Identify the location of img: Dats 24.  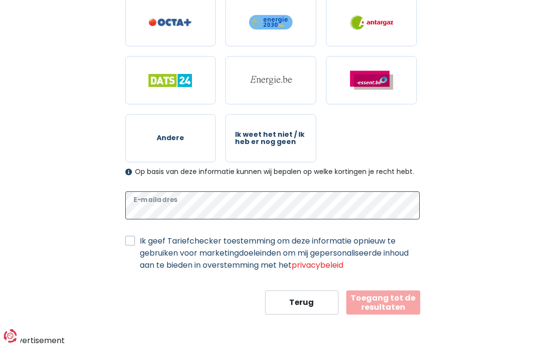
(170, 80).